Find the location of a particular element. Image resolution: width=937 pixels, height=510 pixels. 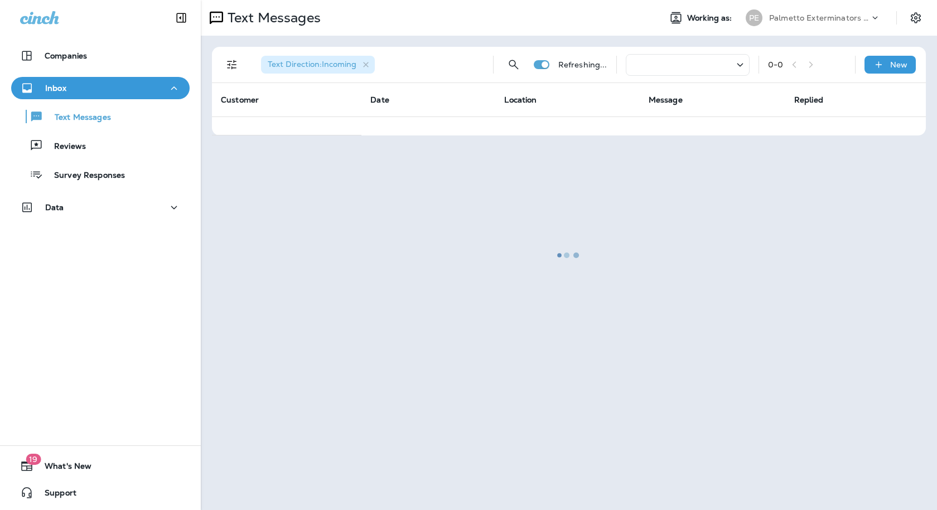

p: New is located at coordinates (898, 65).